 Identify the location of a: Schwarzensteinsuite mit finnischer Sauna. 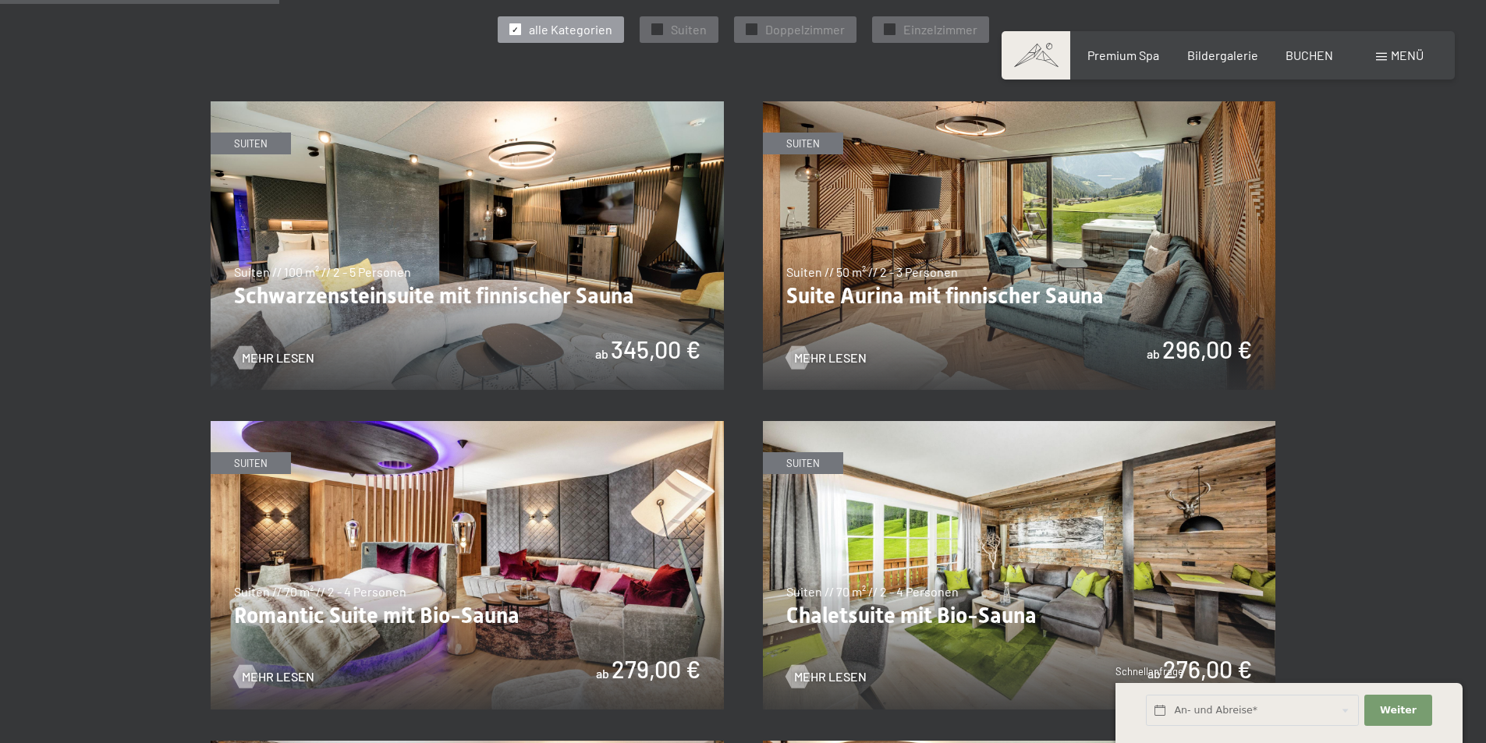
(467, 107).